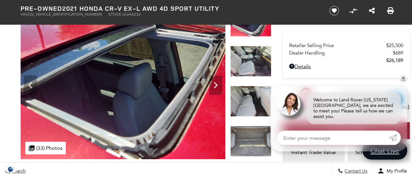 The image size is (412, 179). I want to click on a: Schedule Test Drive, so click(379, 153).